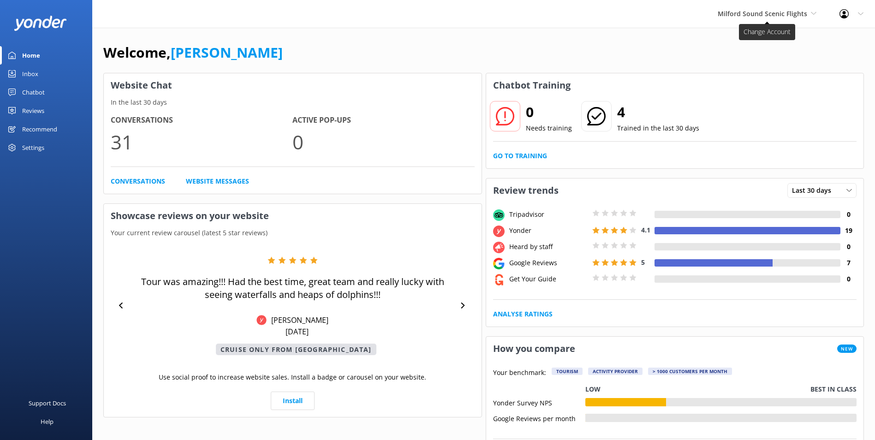 The image size is (875, 440). Describe the element at coordinates (532, 85) in the screenshot. I see `h3: Chatbot Training` at that location.